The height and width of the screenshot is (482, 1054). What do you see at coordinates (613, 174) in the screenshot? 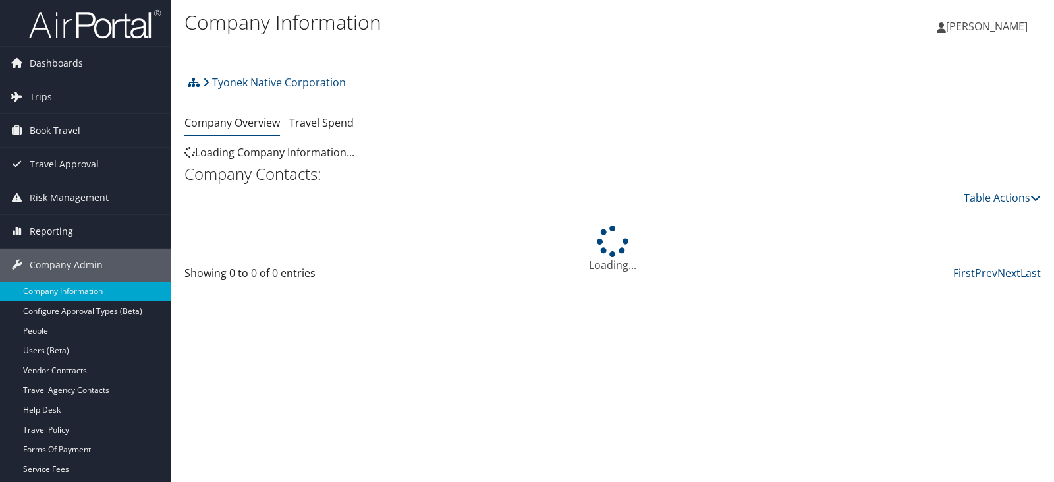
I see `h2: Company Contacts:` at bounding box center [613, 174].